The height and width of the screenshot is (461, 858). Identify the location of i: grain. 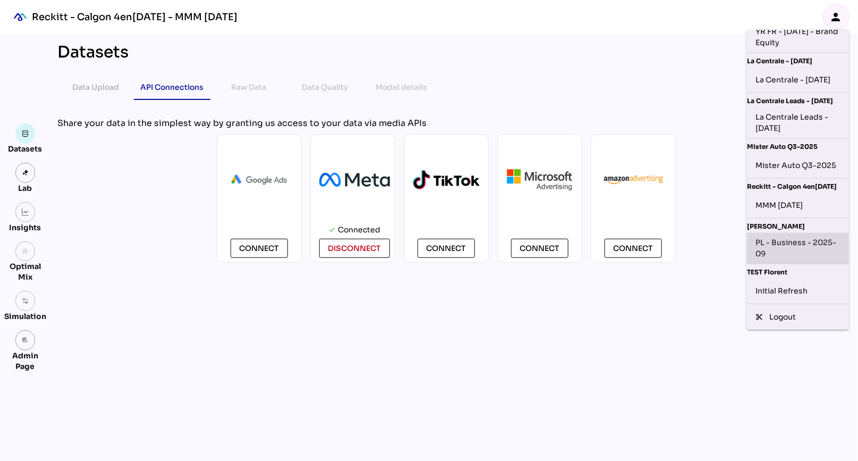
(26, 251).